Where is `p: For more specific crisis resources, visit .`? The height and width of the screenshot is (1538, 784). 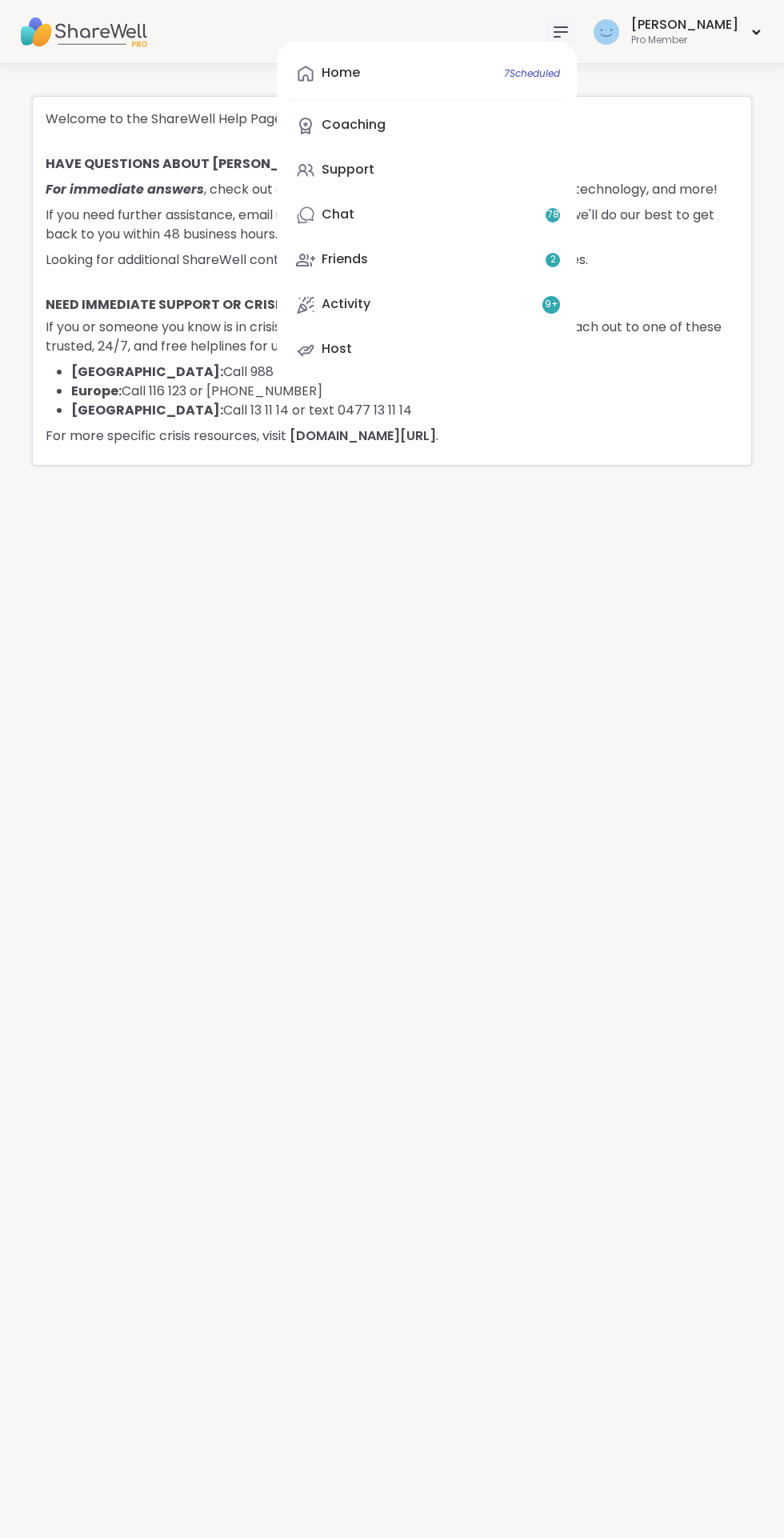
p: For more specific crisis resources, visit . is located at coordinates (392, 436).